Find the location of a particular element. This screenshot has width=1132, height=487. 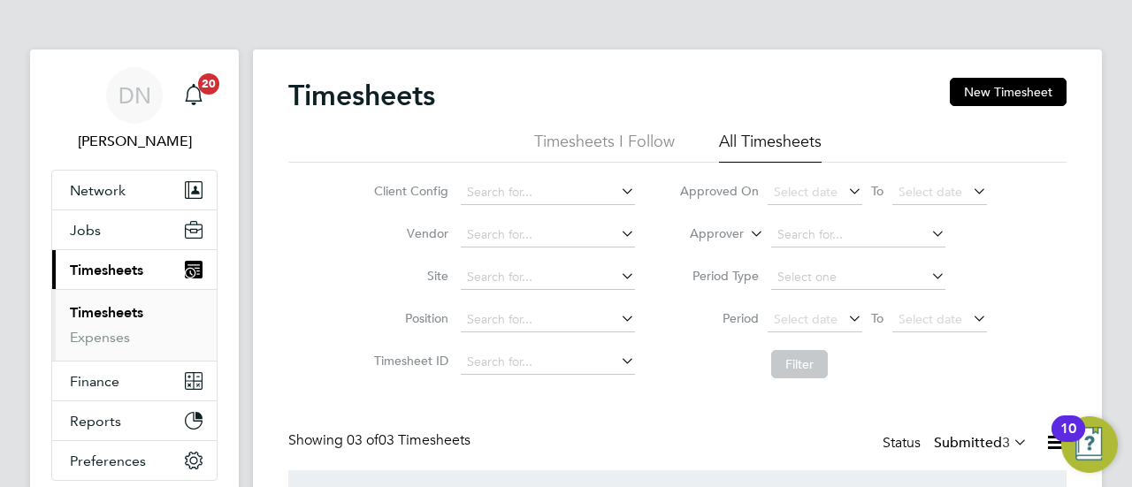

div: Showing is located at coordinates (381, 441).